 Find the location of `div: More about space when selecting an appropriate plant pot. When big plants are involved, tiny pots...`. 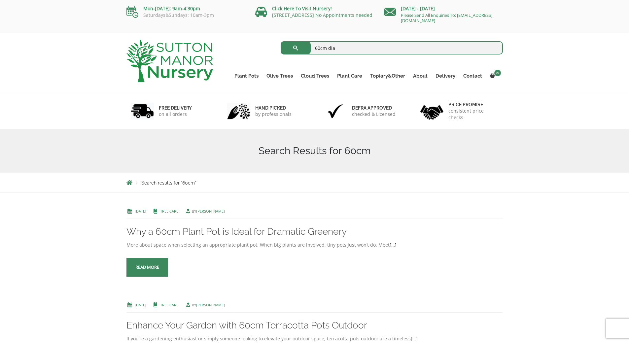

div: More about space when selecting an appropriate plant pot. When big plants are involved, tiny pots... is located at coordinates (315, 245).